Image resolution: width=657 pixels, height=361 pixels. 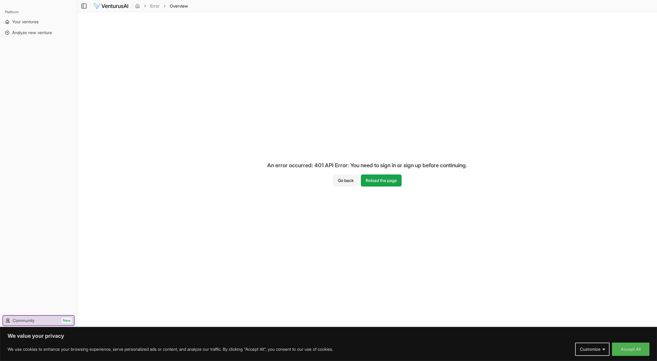 I want to click on a: Analyze new venture, so click(x=38, y=33).